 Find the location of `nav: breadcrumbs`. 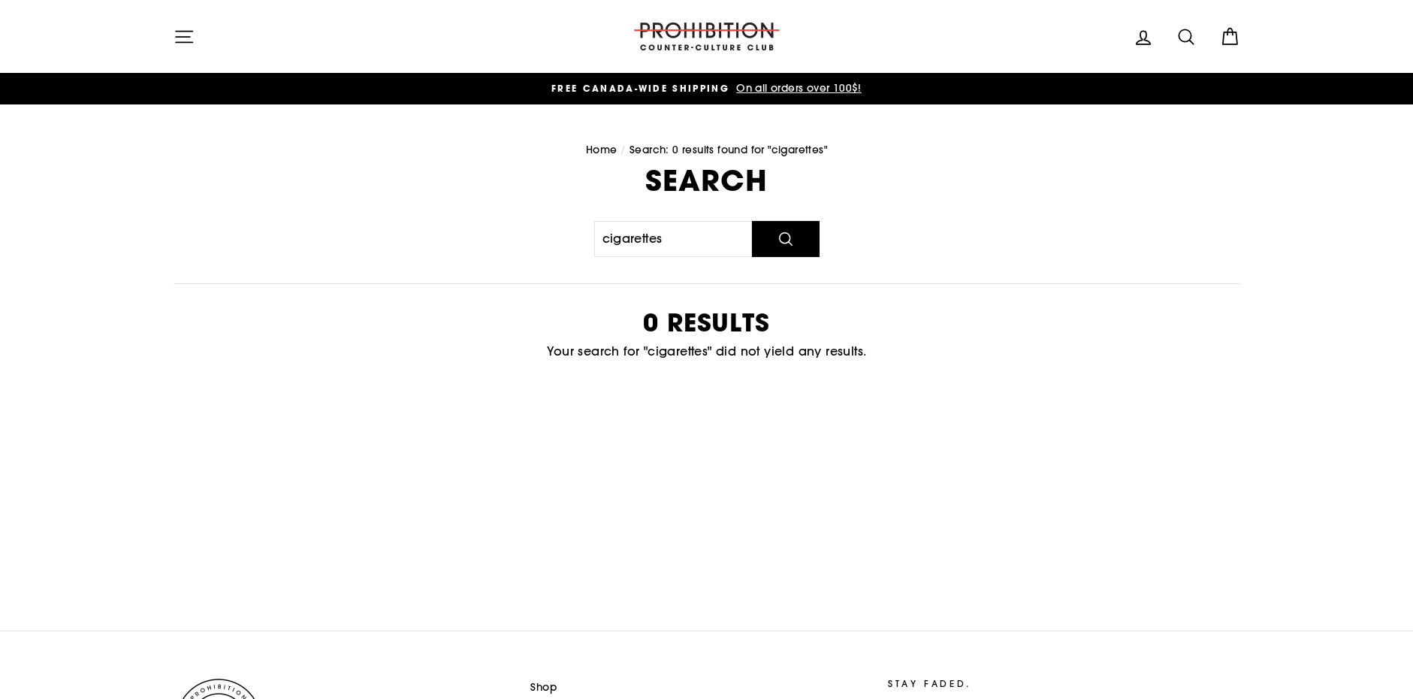

nav: breadcrumbs is located at coordinates (707, 150).